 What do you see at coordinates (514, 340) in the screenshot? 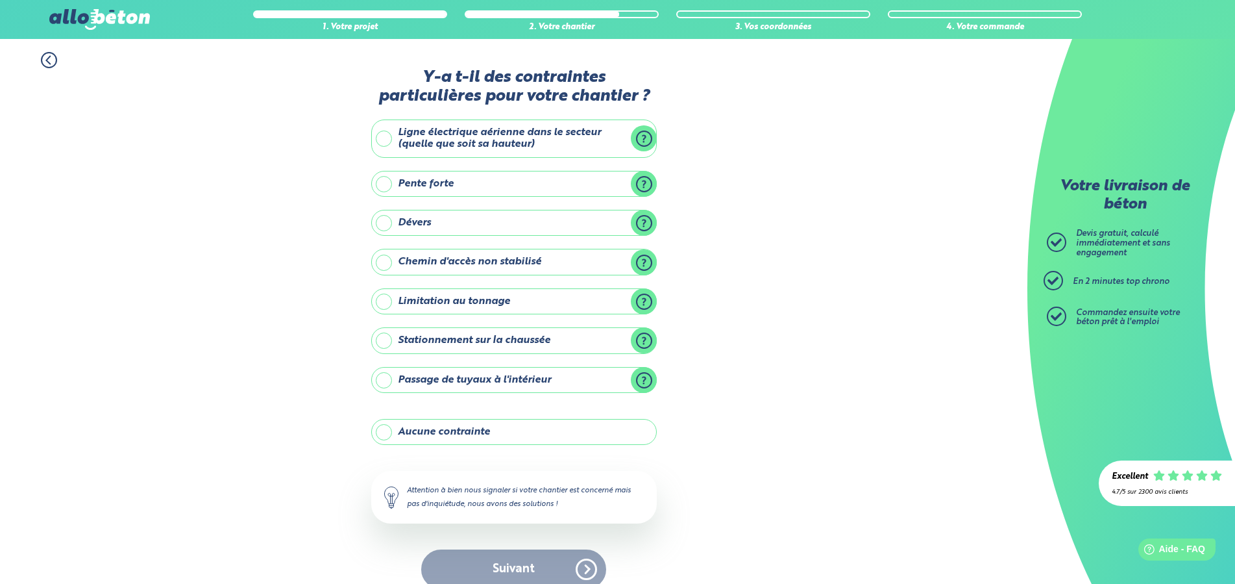
I see `label: Stationnement sur la chaussée` at bounding box center [514, 340].